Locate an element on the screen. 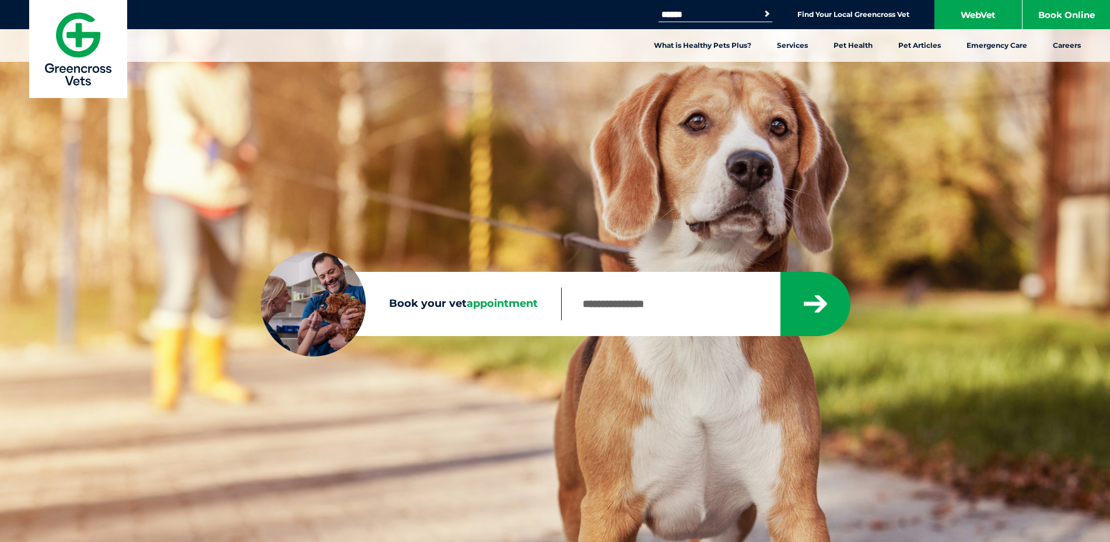 This screenshot has height=542, width=1110. span: appointment is located at coordinates (502, 303).